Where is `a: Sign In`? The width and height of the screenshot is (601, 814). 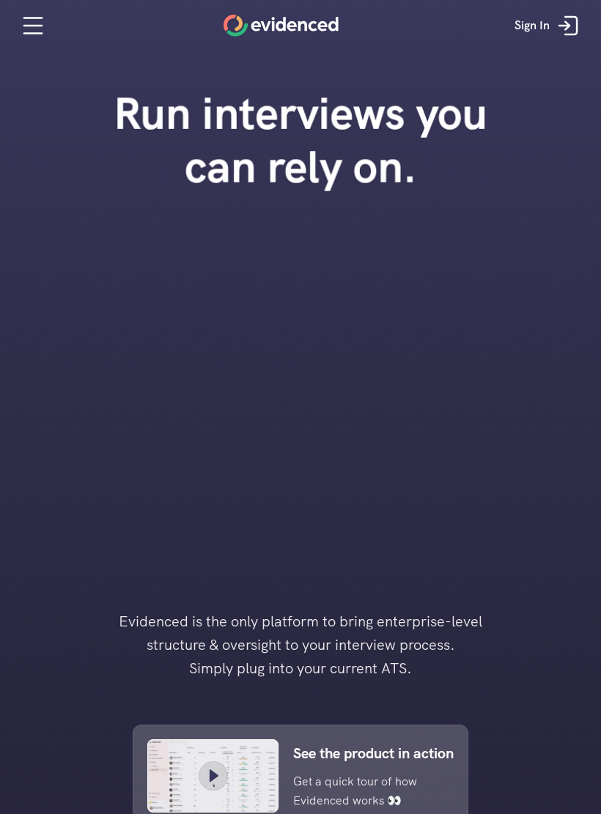 a: Sign In is located at coordinates (548, 26).